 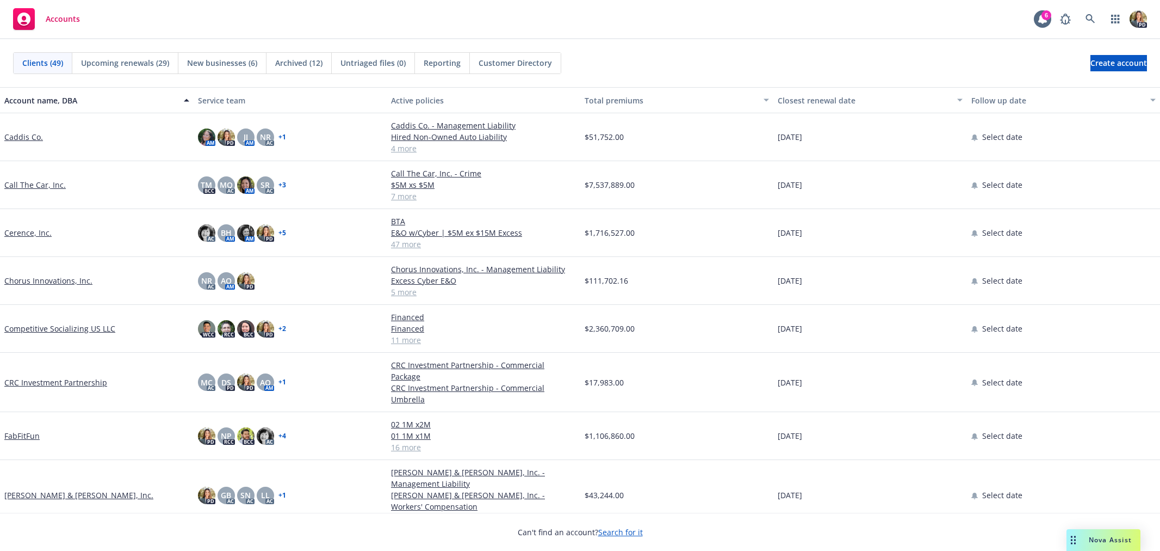 I want to click on div: Drag to move, so click(x=1073, y=540).